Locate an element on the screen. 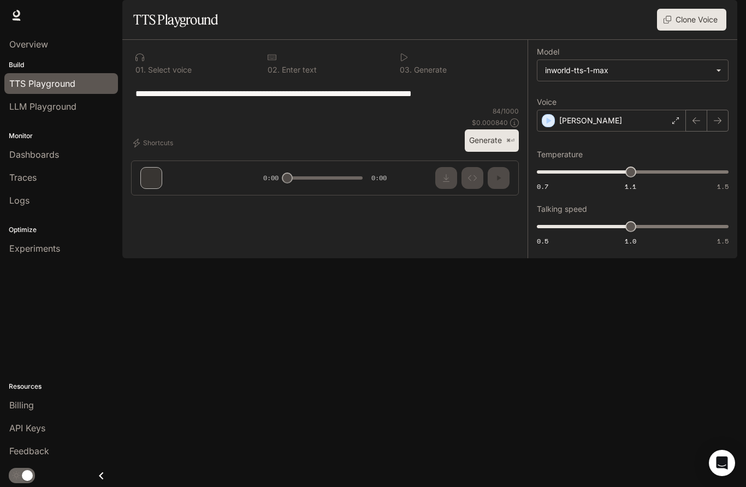 The image size is (746, 487). h1: TTS Playground is located at coordinates (175, 20).